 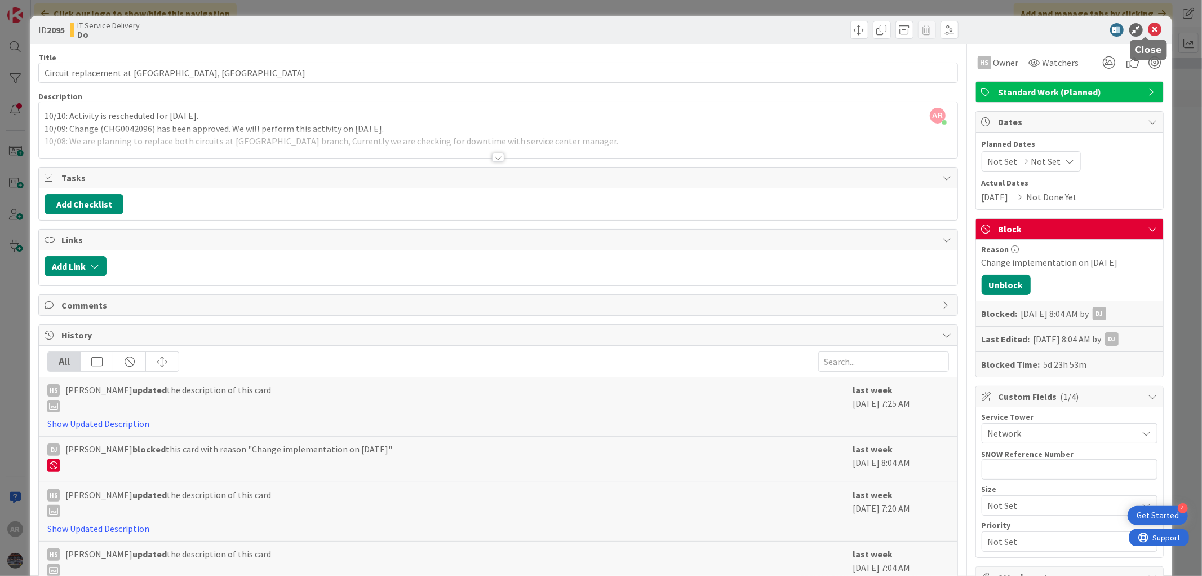 What do you see at coordinates (47, 57) in the screenshot?
I see `label: Title` at bounding box center [47, 57].